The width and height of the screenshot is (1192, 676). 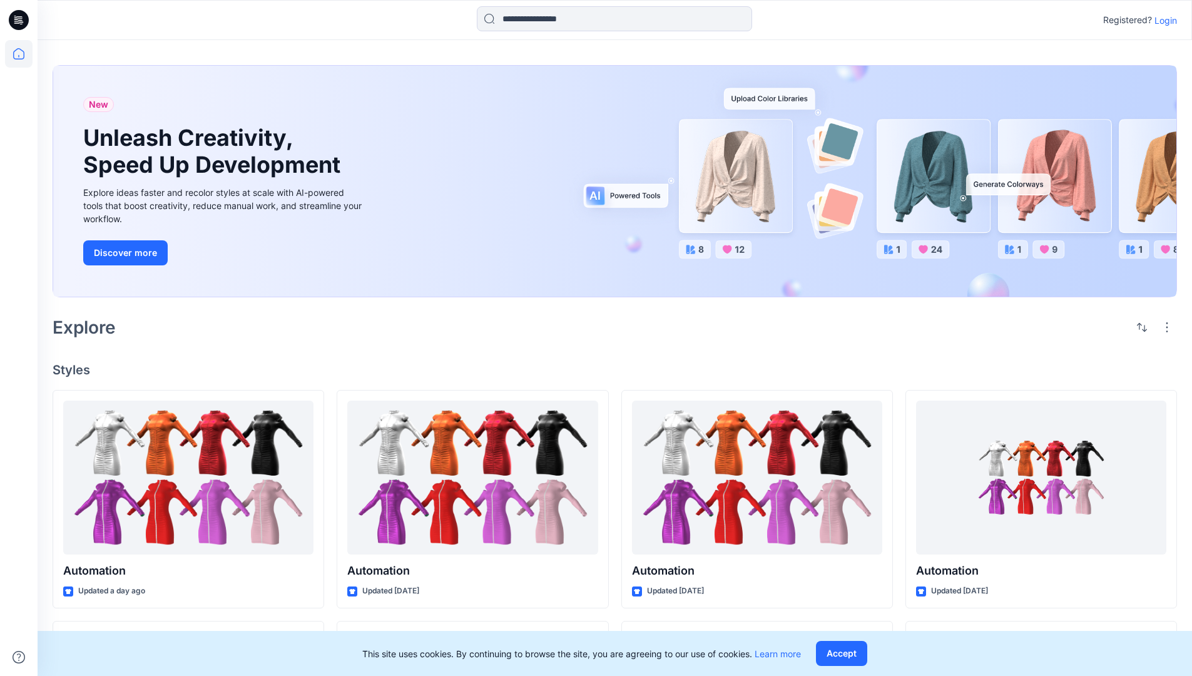 What do you see at coordinates (111, 591) in the screenshot?
I see `p: Updated a day ago` at bounding box center [111, 591].